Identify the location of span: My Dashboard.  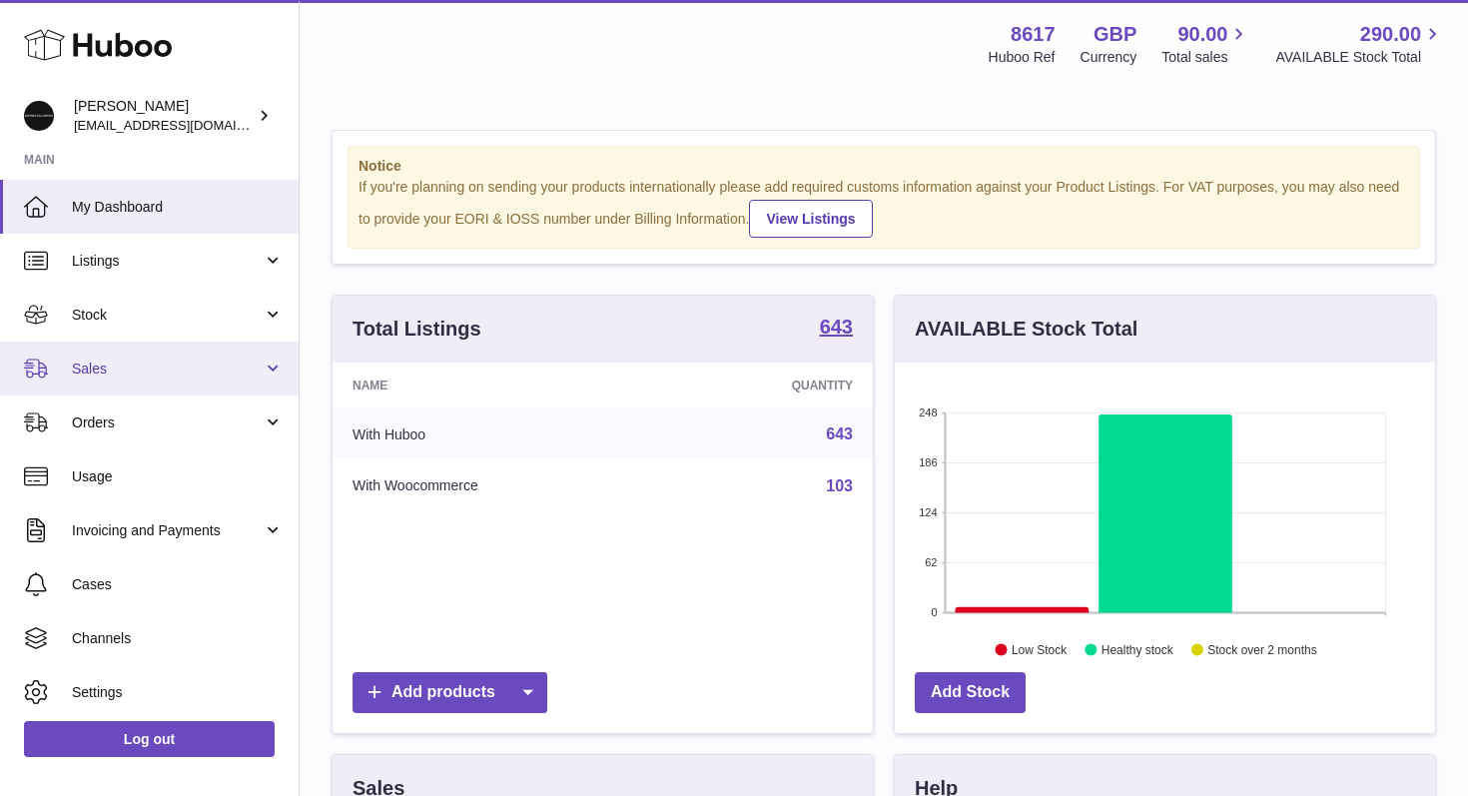
(178, 207).